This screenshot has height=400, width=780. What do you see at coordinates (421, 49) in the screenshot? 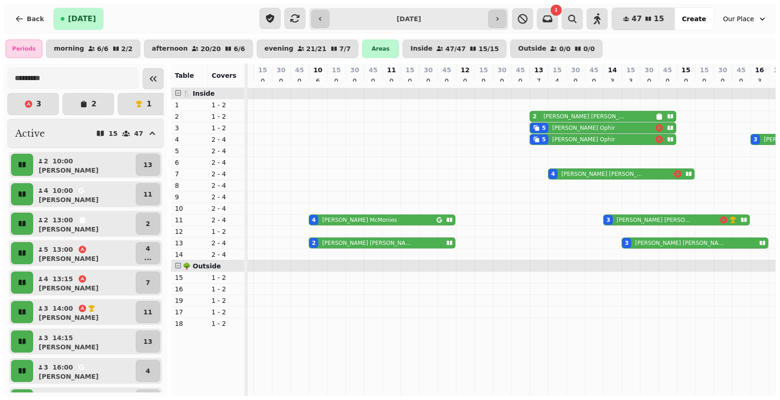
I see `p: Inside` at bounding box center [421, 49].